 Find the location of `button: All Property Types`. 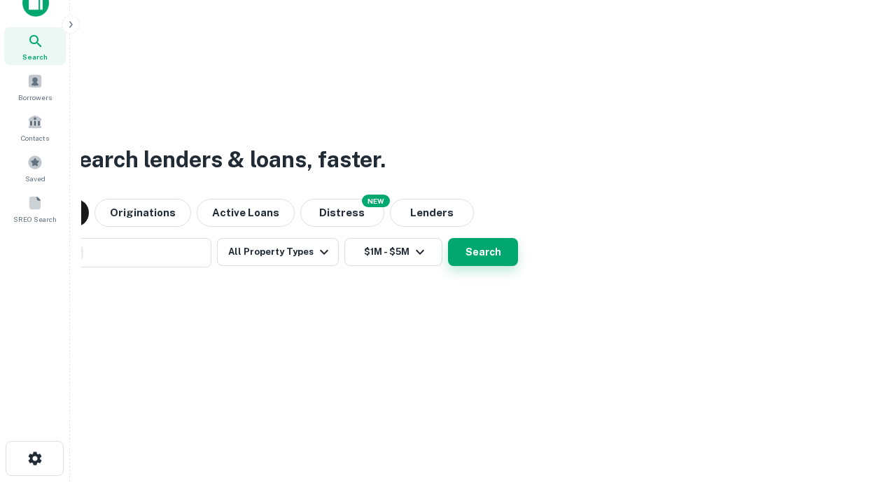

button: All Property Types is located at coordinates (278, 252).